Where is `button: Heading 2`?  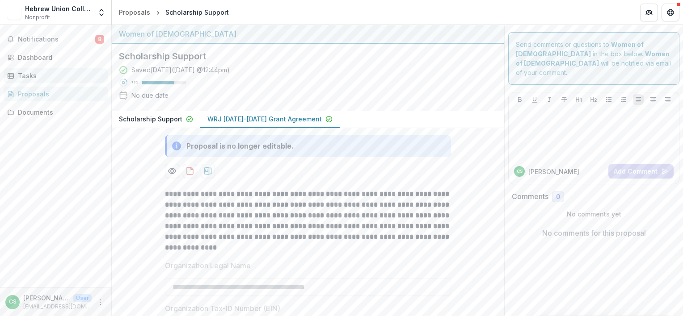
button: Heading 2 is located at coordinates (594, 100).